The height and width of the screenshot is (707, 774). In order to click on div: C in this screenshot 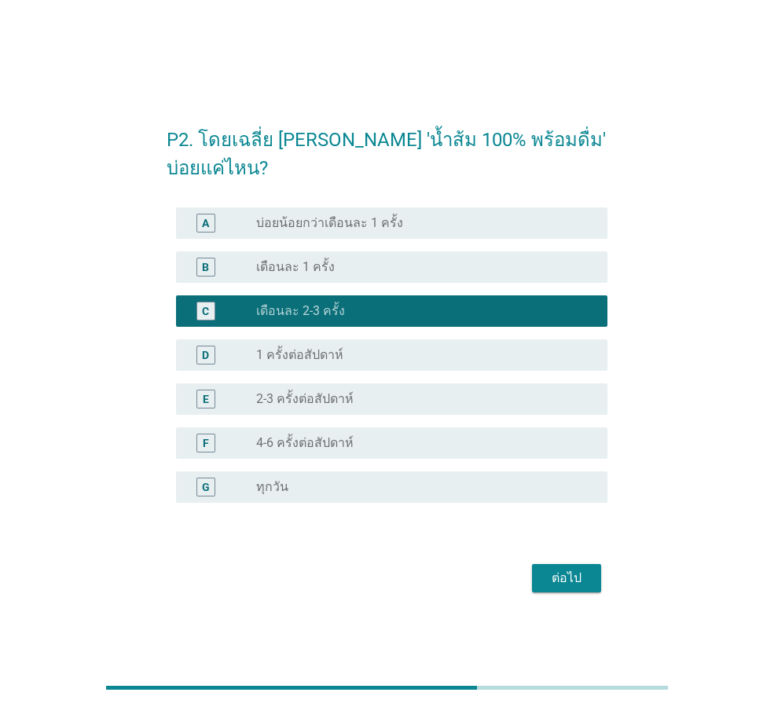, I will do `click(205, 311)`.